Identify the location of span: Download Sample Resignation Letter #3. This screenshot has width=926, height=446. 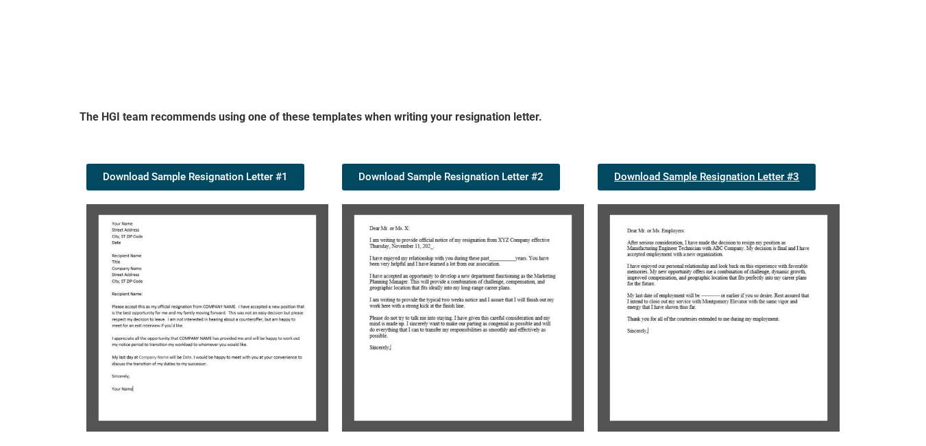
(707, 177).